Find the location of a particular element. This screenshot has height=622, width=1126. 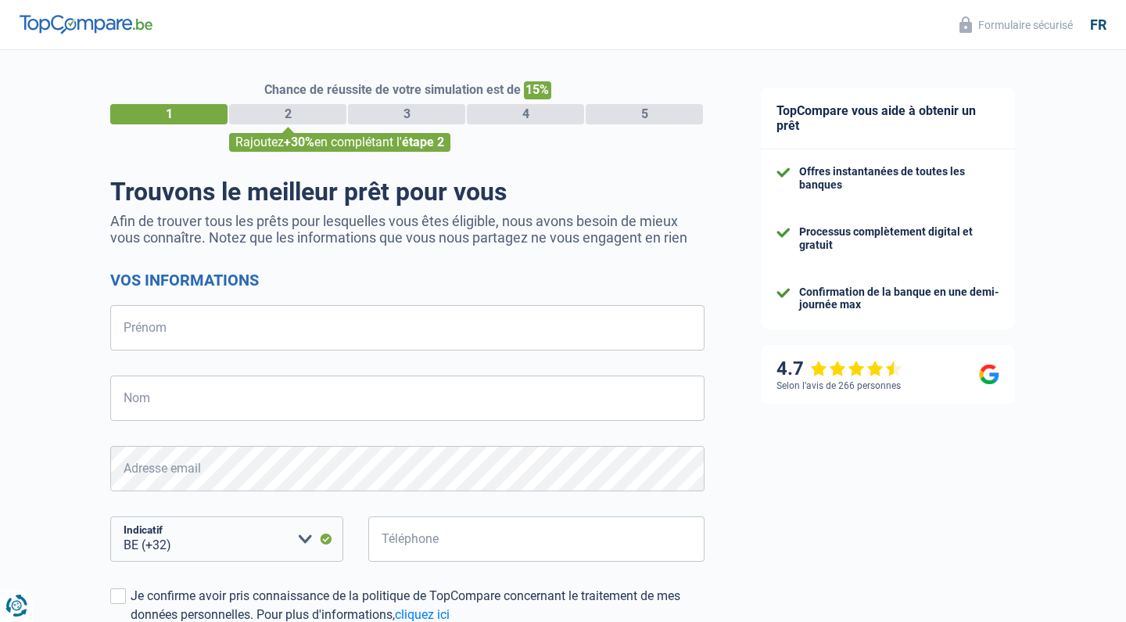

div: Offres instantanées de toutes les banques is located at coordinates (899, 178).